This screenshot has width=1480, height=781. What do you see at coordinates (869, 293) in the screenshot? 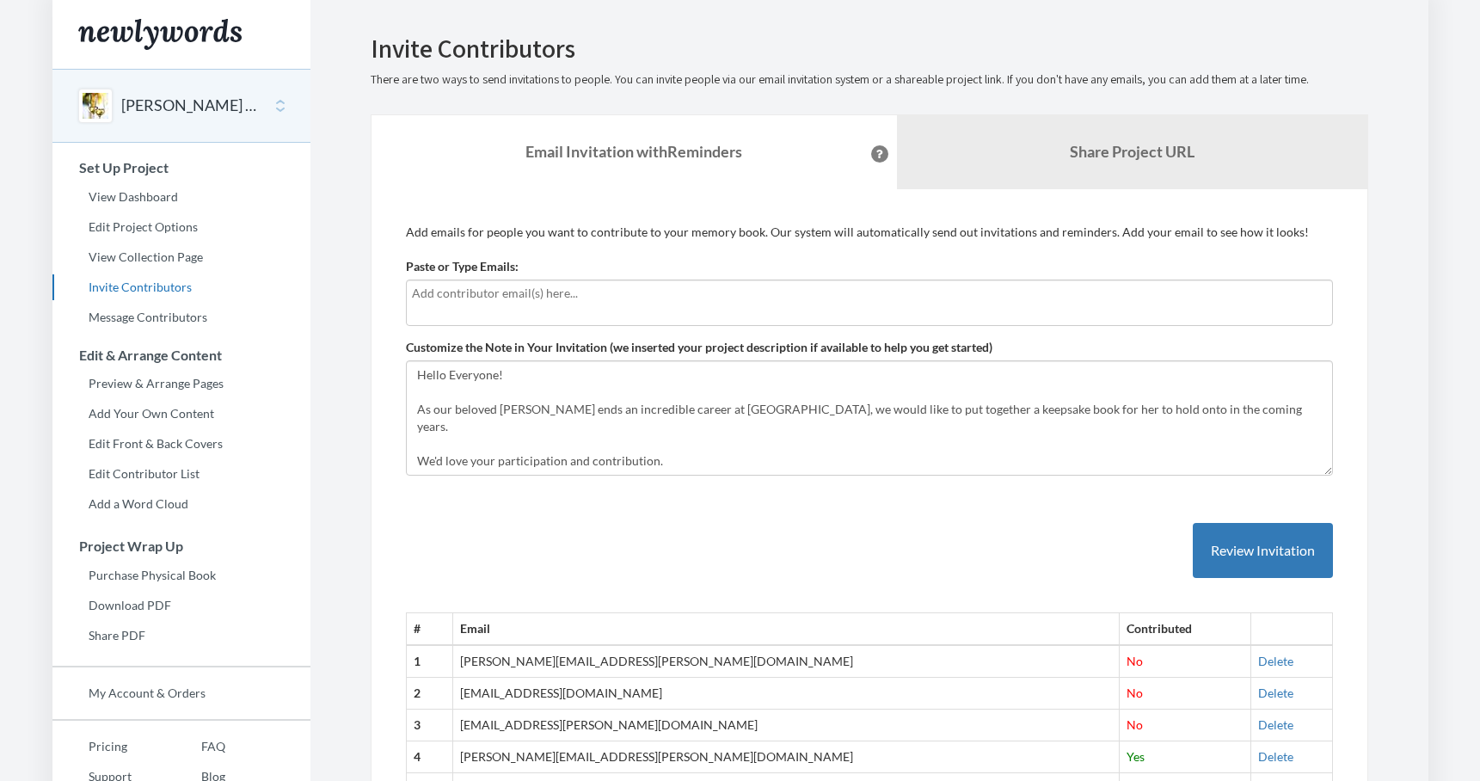
I see `input: Add contributor email(s) here...` at bounding box center [869, 293].